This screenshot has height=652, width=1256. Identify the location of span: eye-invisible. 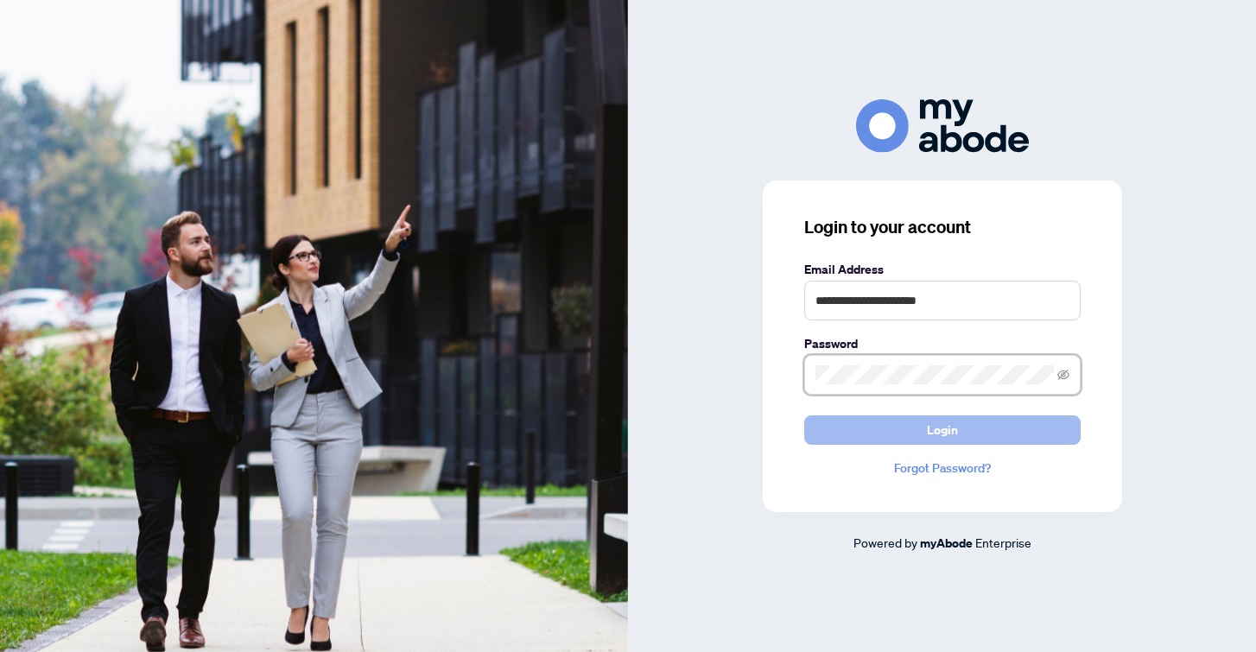
(1063, 375).